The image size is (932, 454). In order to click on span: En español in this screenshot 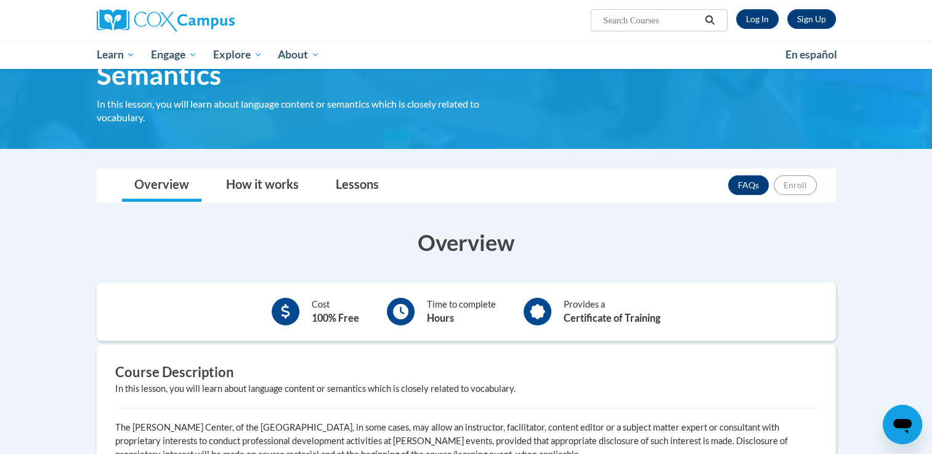, I will do `click(811, 54)`.